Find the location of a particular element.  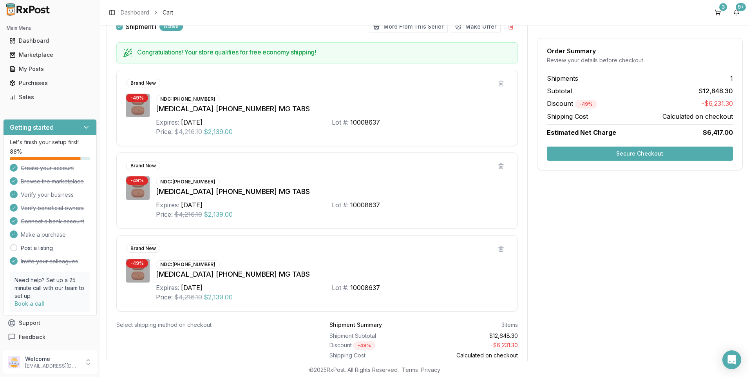

h3: Getting started is located at coordinates (32, 127).